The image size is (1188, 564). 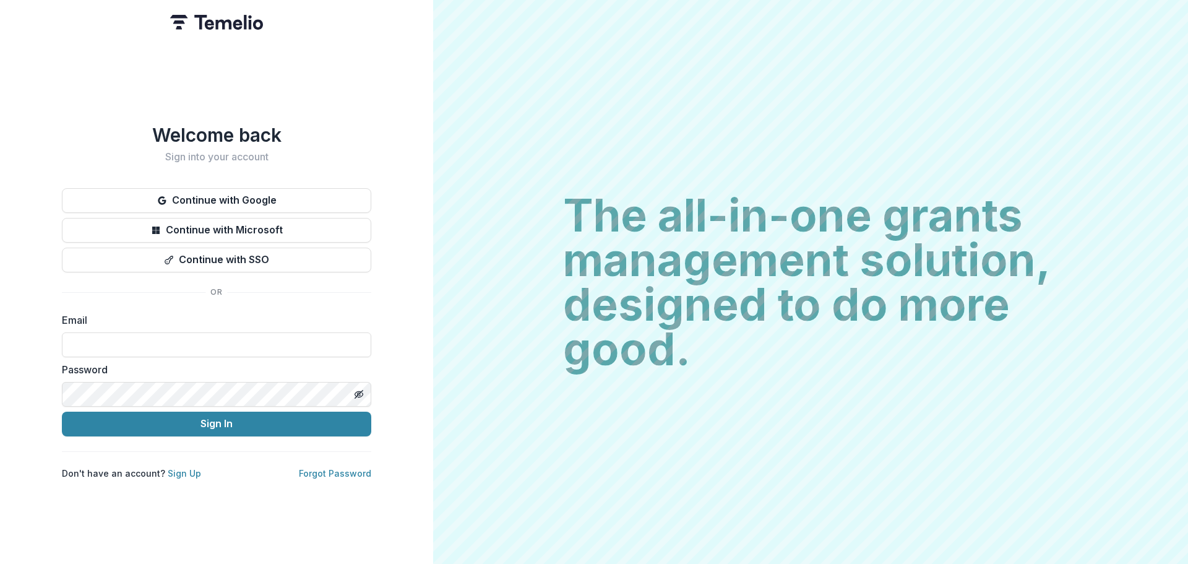 What do you see at coordinates (335, 473) in the screenshot?
I see `a: Forgot Password` at bounding box center [335, 473].